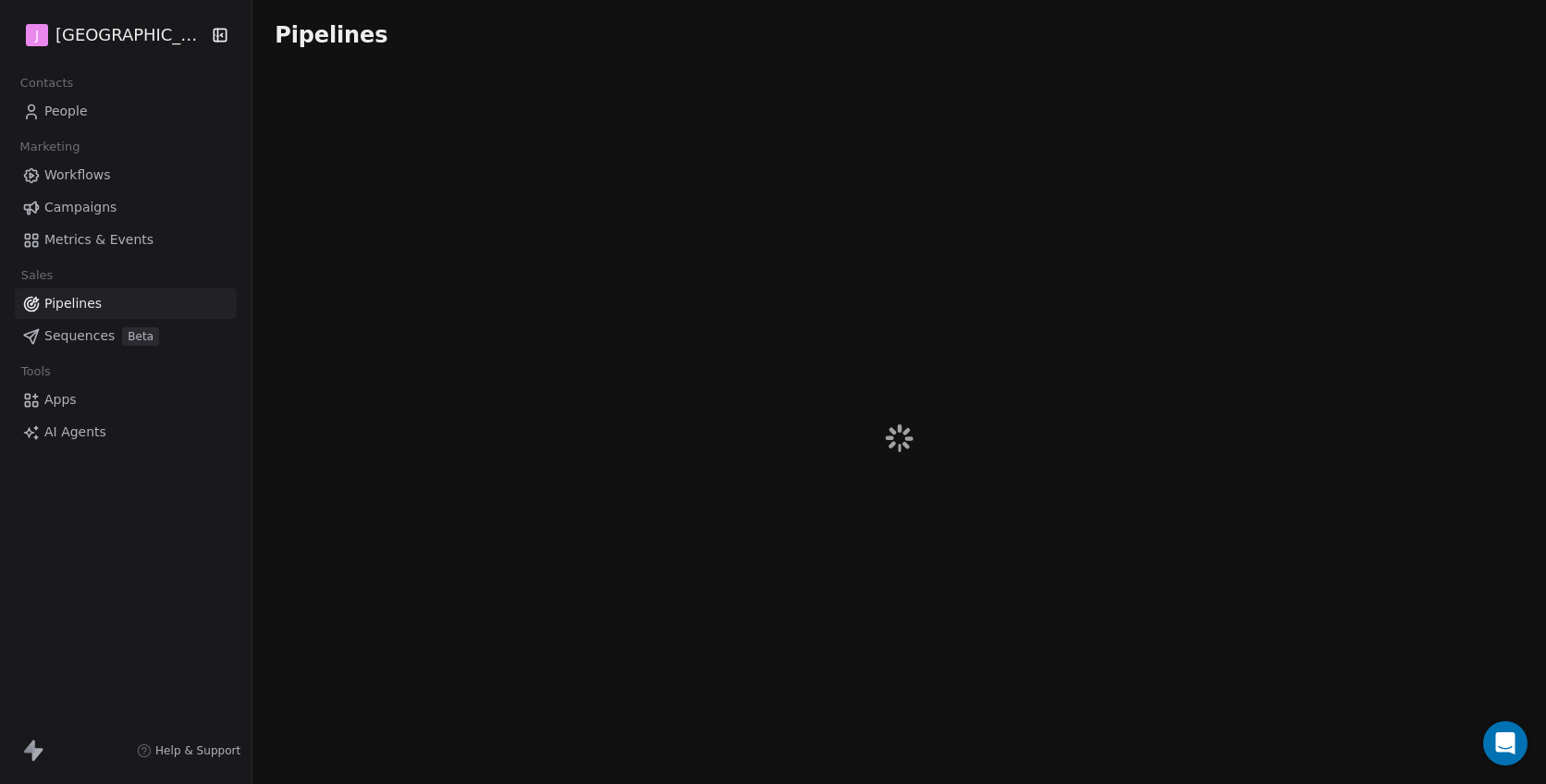  Describe the element at coordinates (126, 175) in the screenshot. I see `a: Workflows` at that location.